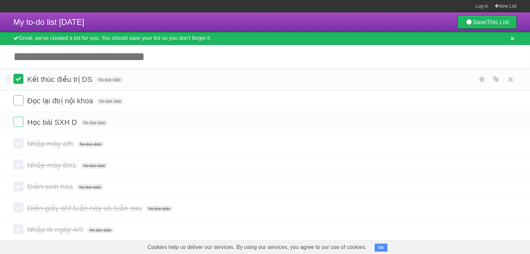 The image size is (530, 254). I want to click on span: Nhập tk ngày 4/9, so click(56, 229).